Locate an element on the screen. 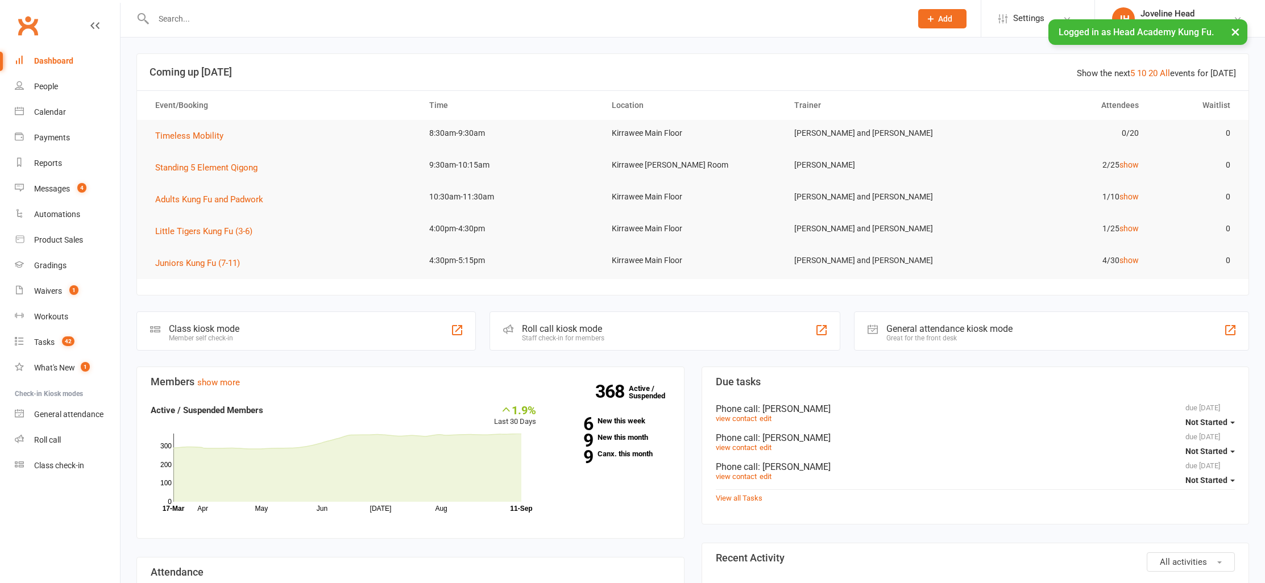 This screenshot has height=583, width=1265. a: Reports is located at coordinates (67, 163).